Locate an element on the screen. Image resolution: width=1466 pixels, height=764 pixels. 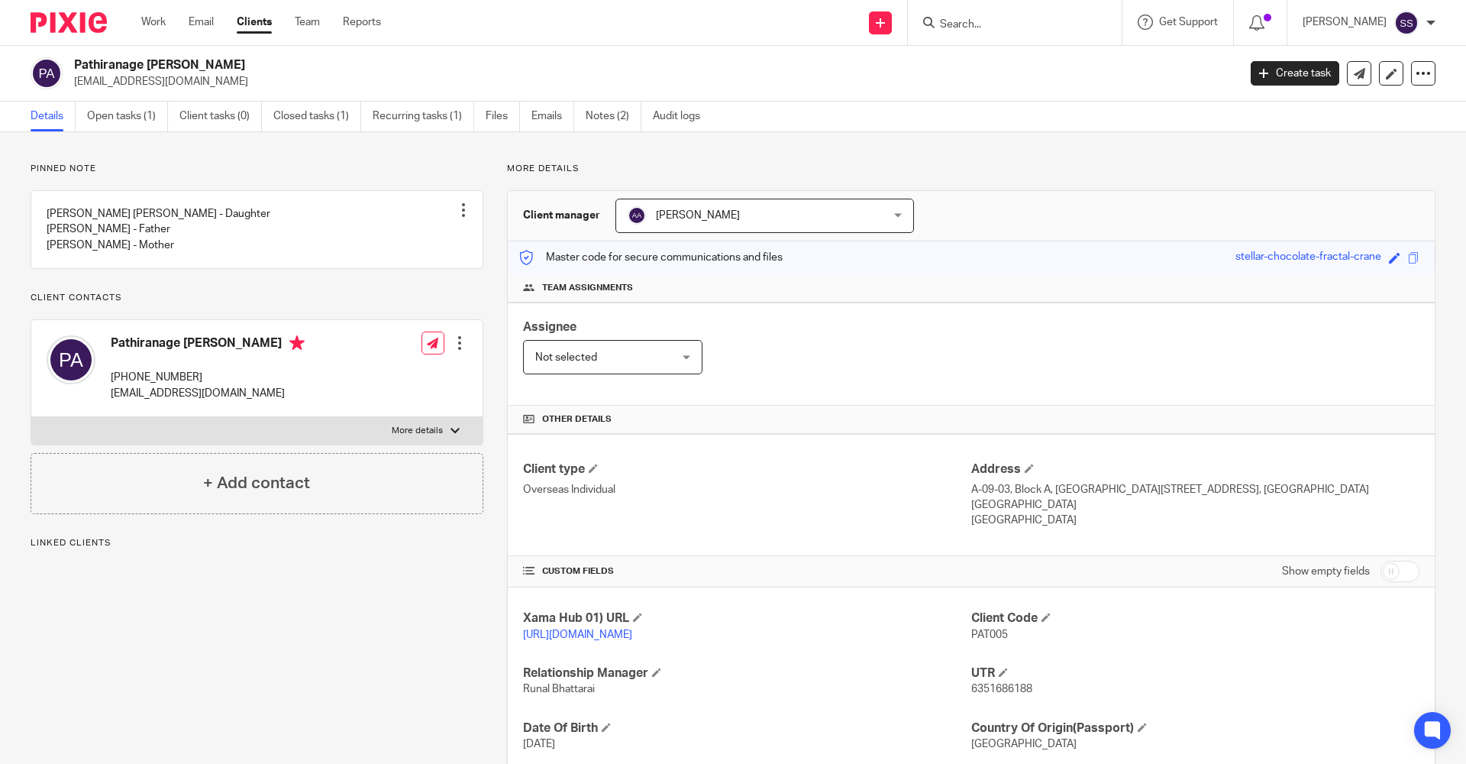
a: Emails is located at coordinates (553, 116).